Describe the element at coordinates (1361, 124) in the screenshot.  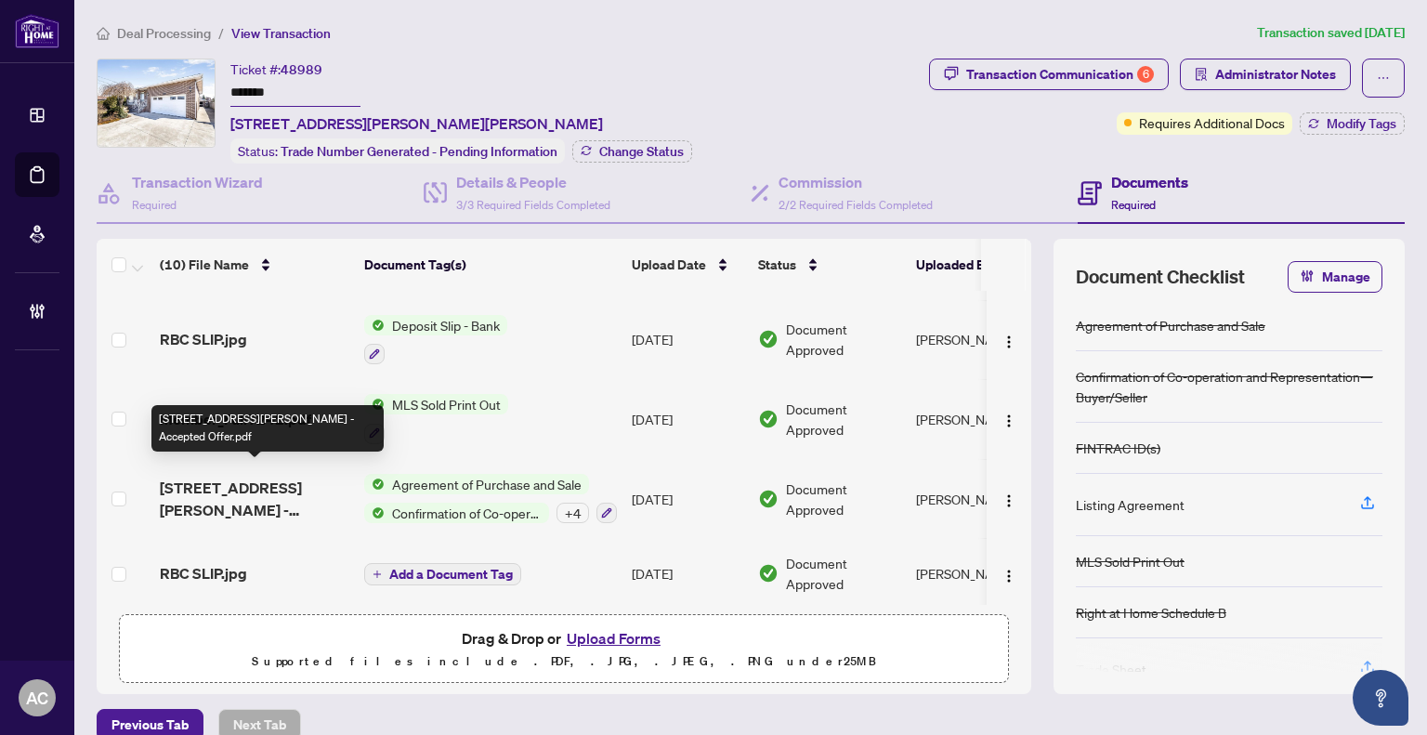
I see `span: Modify Tags` at that location.